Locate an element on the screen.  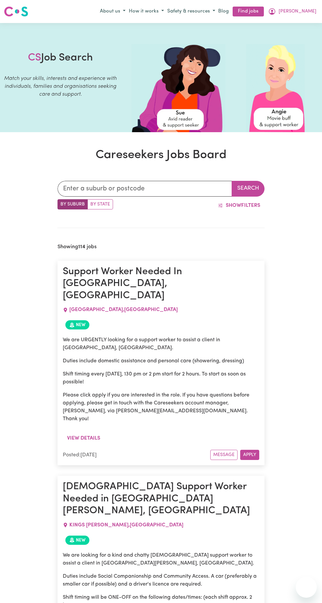
h2: Showing jobs is located at coordinates (77, 247).